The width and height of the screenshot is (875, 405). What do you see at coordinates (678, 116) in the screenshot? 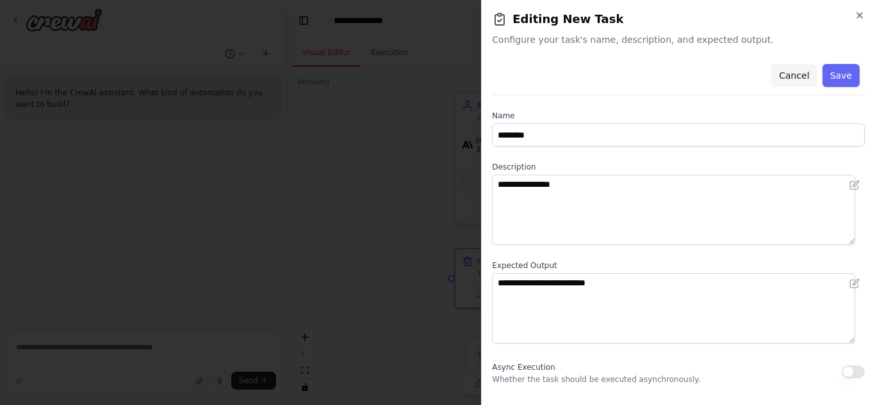
I see `label: Name` at bounding box center [678, 116].